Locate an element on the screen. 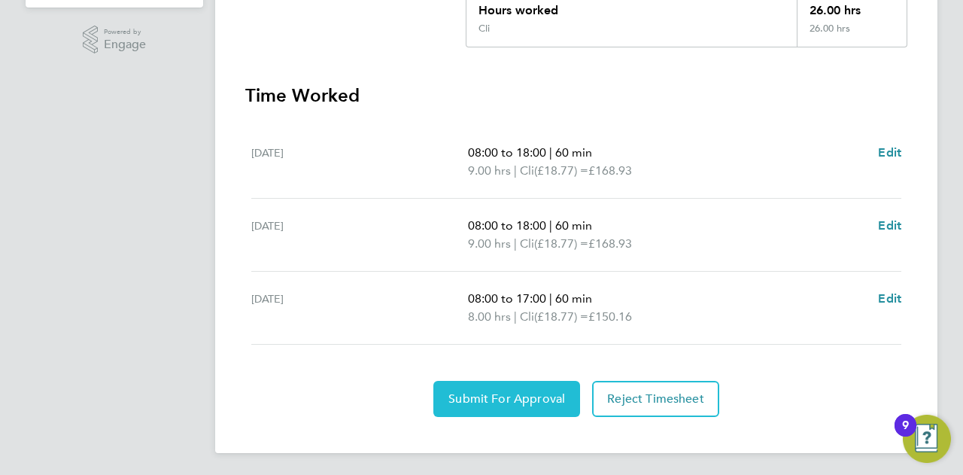  div: 9 is located at coordinates (906, 435).